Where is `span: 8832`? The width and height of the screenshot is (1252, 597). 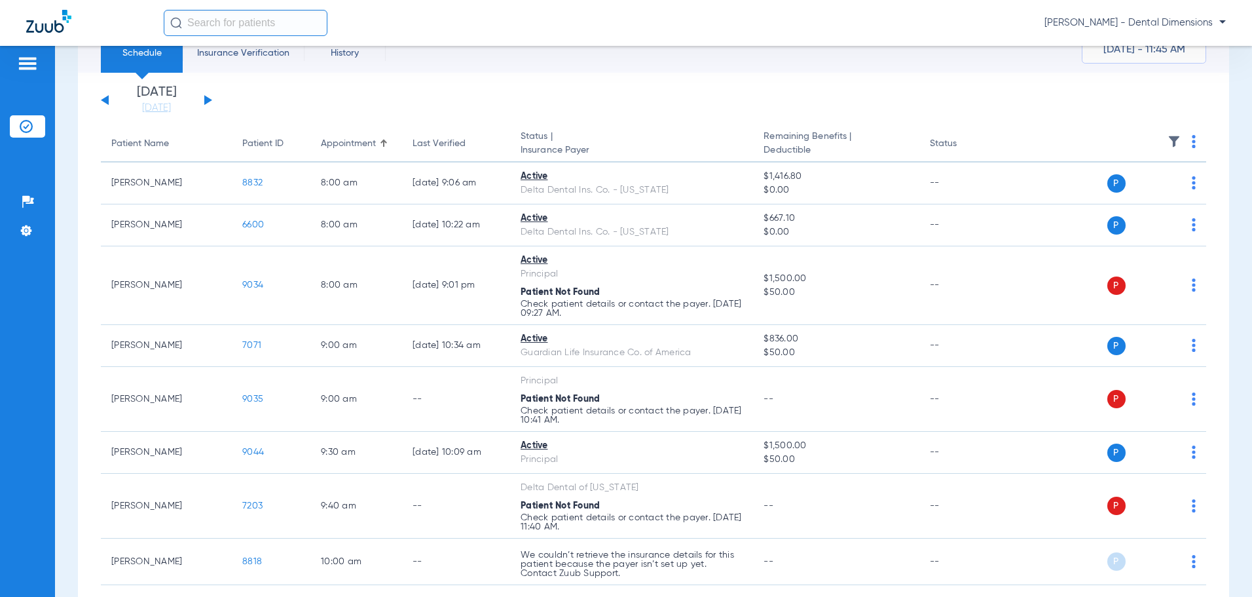 span: 8832 is located at coordinates (252, 183).